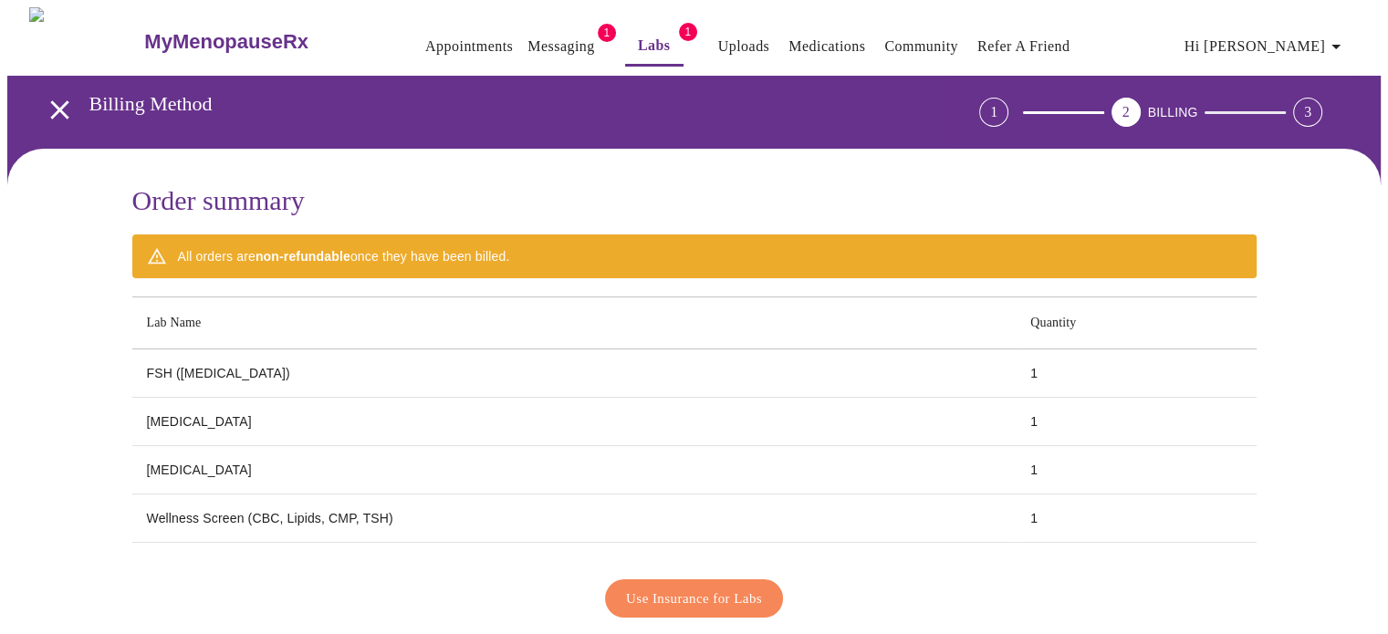 This screenshot has width=1388, height=634. What do you see at coordinates (744, 47) in the screenshot?
I see `button: Uploads` at bounding box center [744, 47].